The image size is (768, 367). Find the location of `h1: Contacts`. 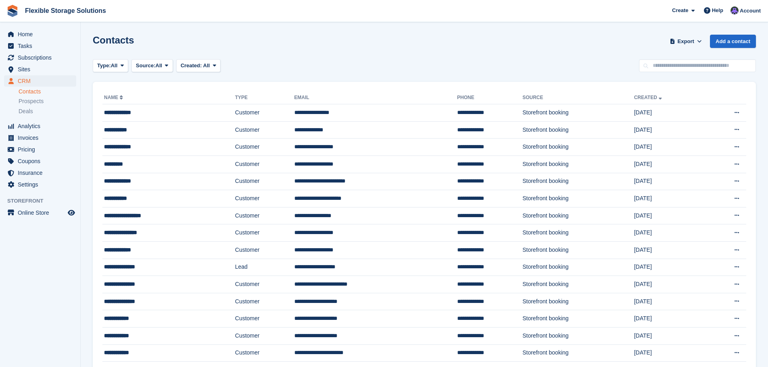

h1: Contacts is located at coordinates (113, 40).